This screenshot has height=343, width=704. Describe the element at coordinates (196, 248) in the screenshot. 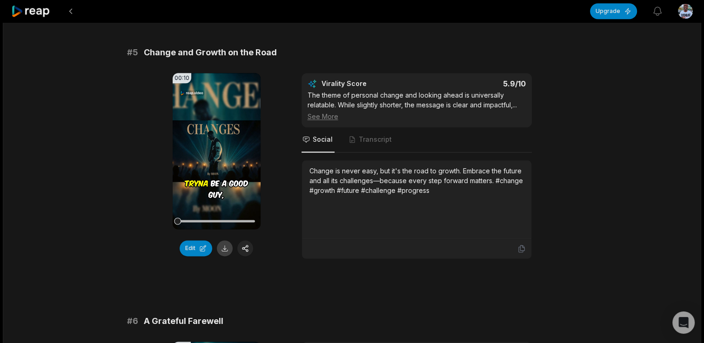

I see `button: Edit` at that location.